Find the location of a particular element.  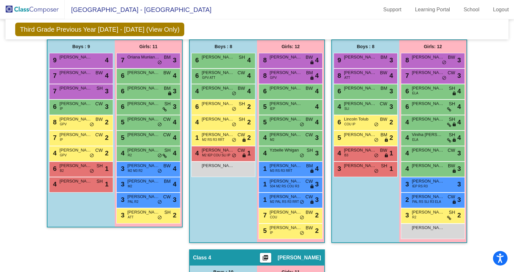

div: Girls: 11 is located at coordinates (148, 47).